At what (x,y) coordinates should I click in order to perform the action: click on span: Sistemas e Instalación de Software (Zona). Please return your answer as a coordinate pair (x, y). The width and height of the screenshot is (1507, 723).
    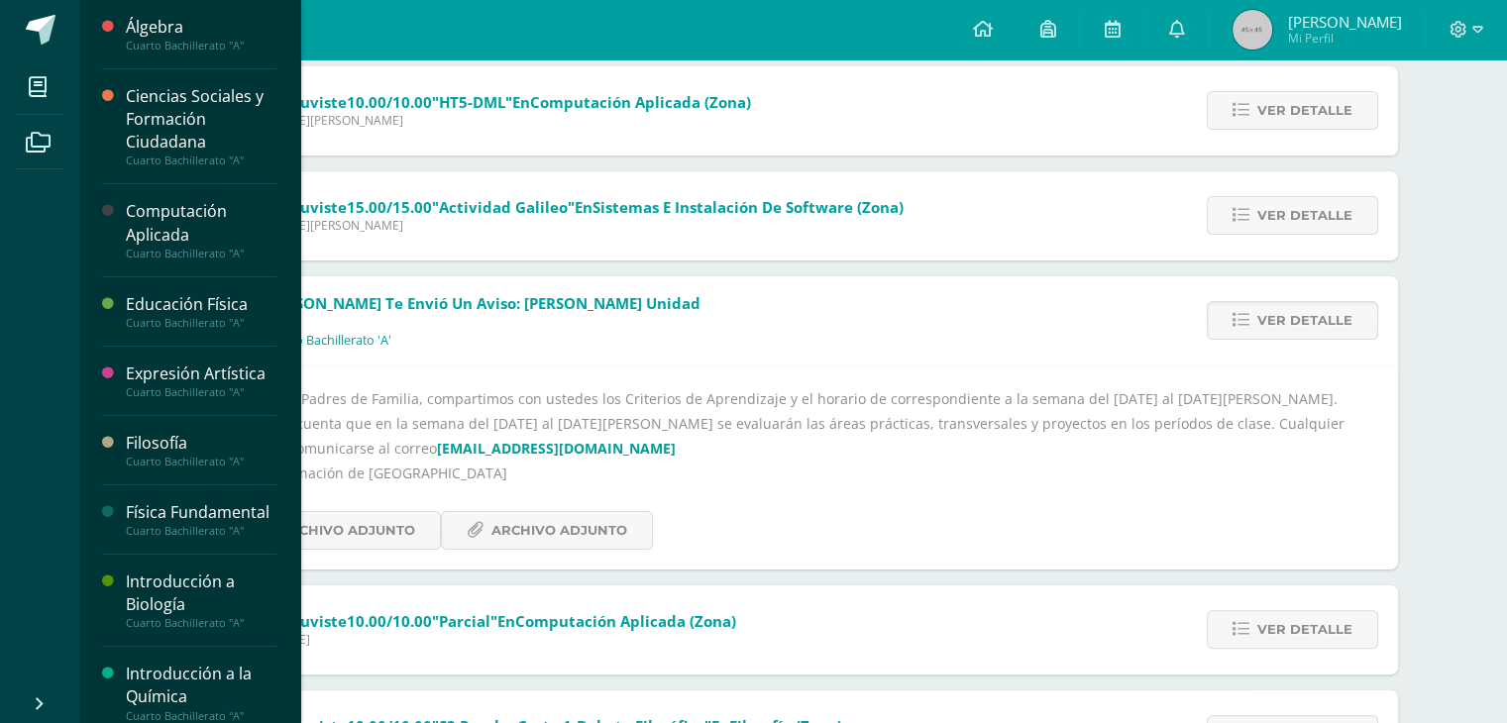
    Looking at the image, I should click on (748, 207).